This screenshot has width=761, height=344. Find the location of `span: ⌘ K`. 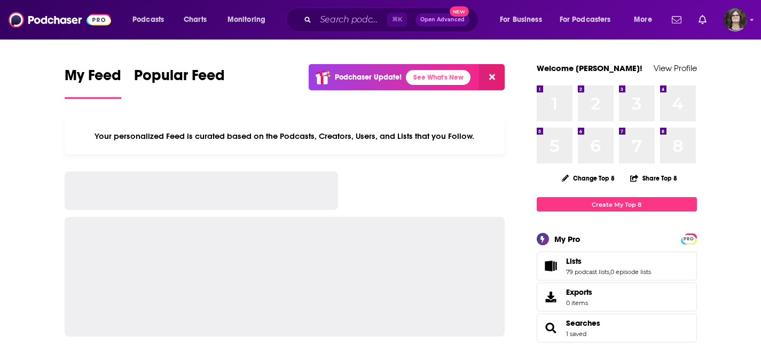

span: ⌘ K is located at coordinates (397, 20).